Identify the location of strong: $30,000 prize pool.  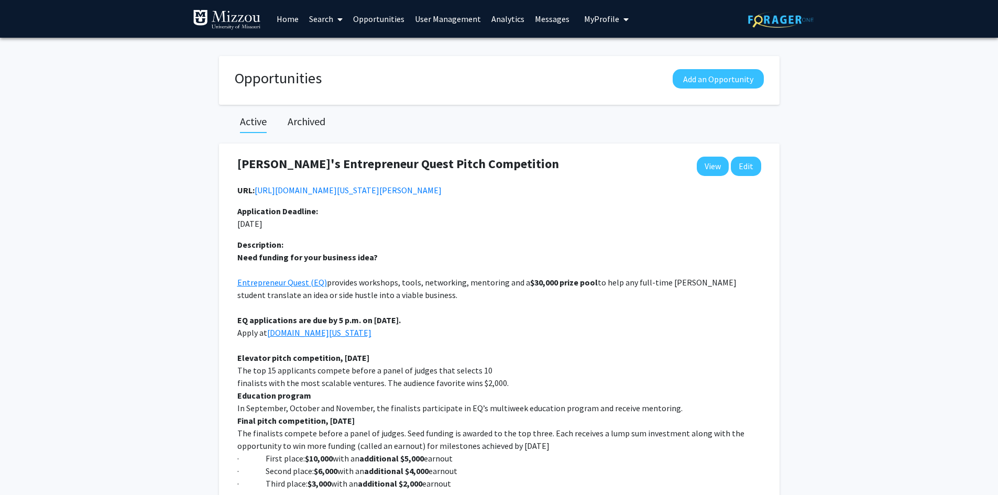
(564, 282).